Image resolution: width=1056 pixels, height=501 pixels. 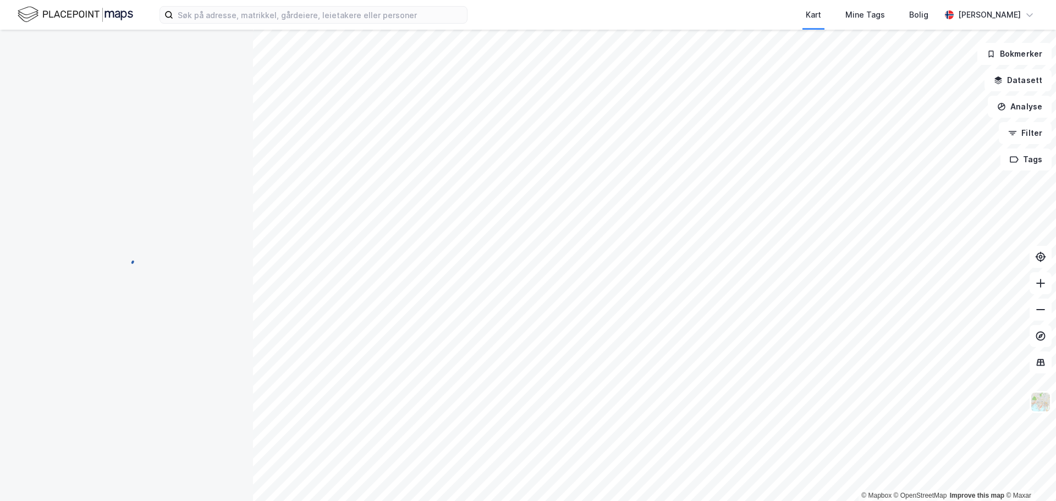 What do you see at coordinates (1020, 107) in the screenshot?
I see `button: Analyse` at bounding box center [1020, 107].